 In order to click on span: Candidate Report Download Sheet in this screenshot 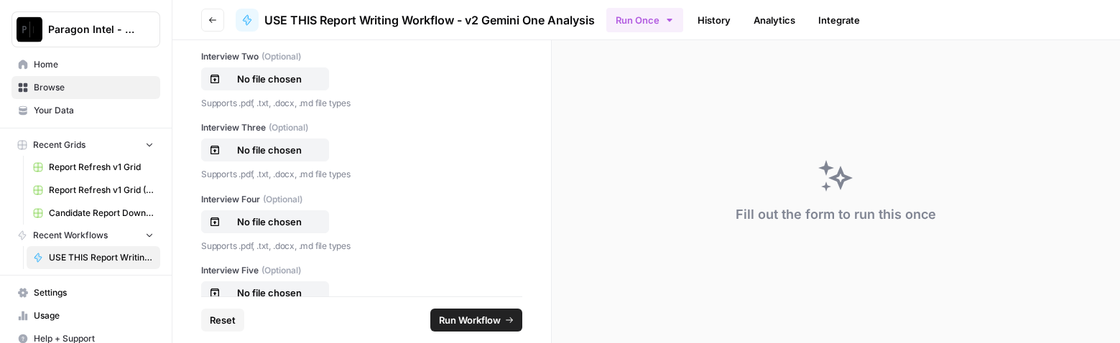, I will do `click(101, 213)`.